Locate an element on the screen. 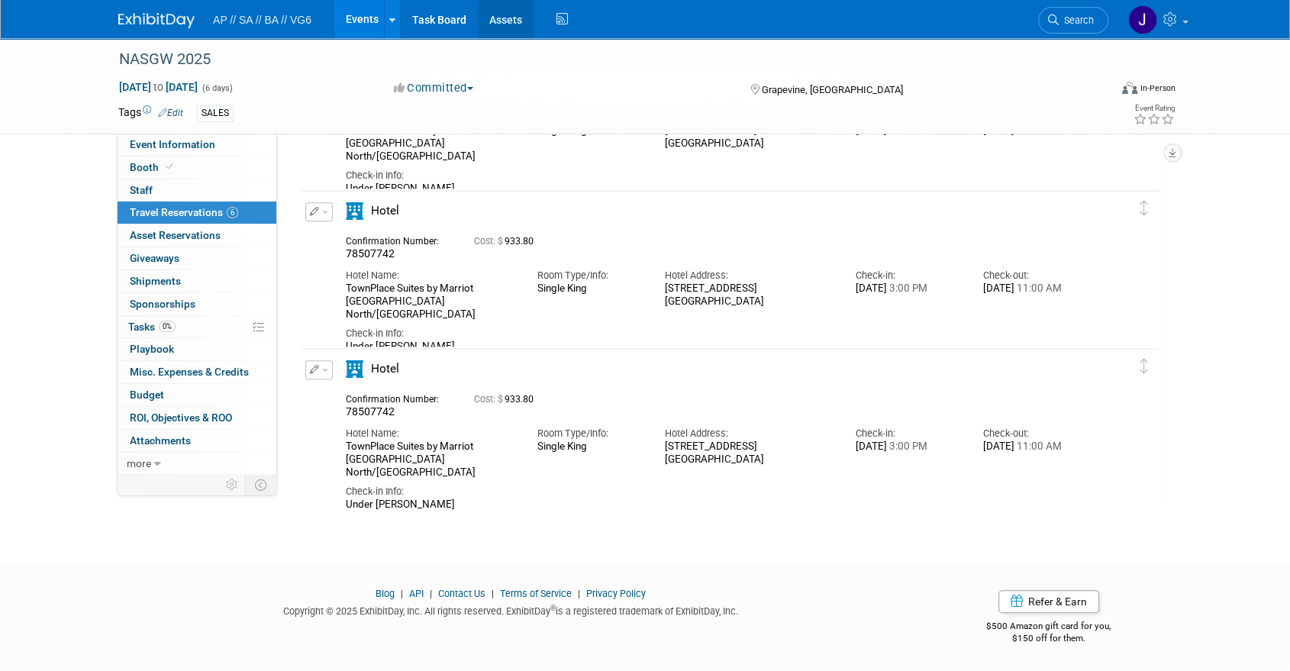  a: Budget is located at coordinates (197, 395).